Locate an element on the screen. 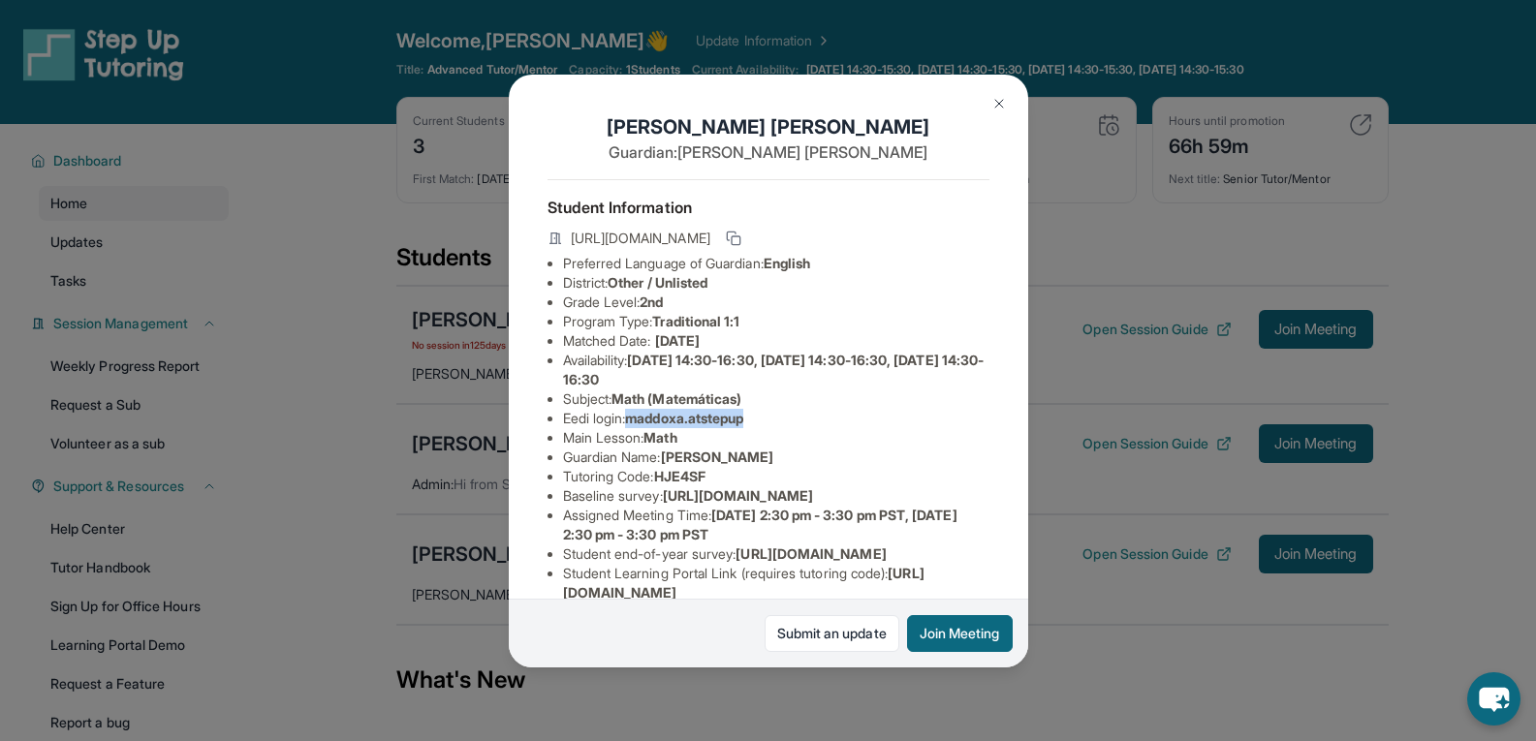 Image resolution: width=1536 pixels, height=741 pixels. img: Close Icon is located at coordinates (999, 104).